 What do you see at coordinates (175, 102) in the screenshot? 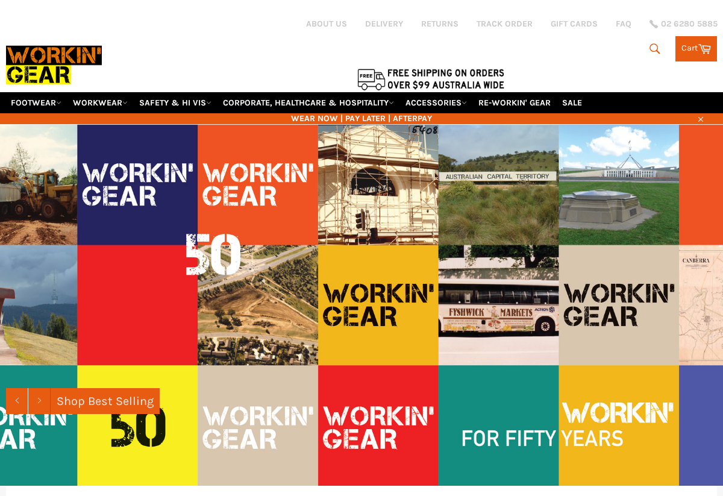
I see `a: SAFETY & HI VIS` at bounding box center [175, 102].